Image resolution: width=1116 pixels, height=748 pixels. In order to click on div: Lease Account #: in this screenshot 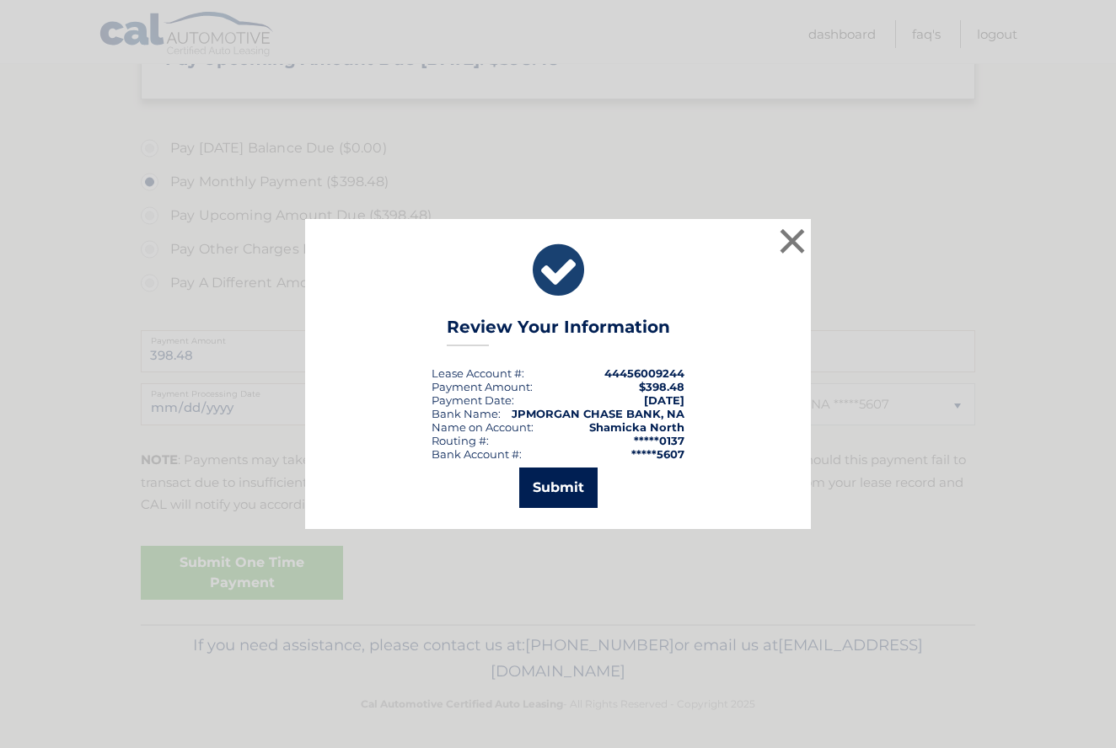, I will do `click(478, 373)`.